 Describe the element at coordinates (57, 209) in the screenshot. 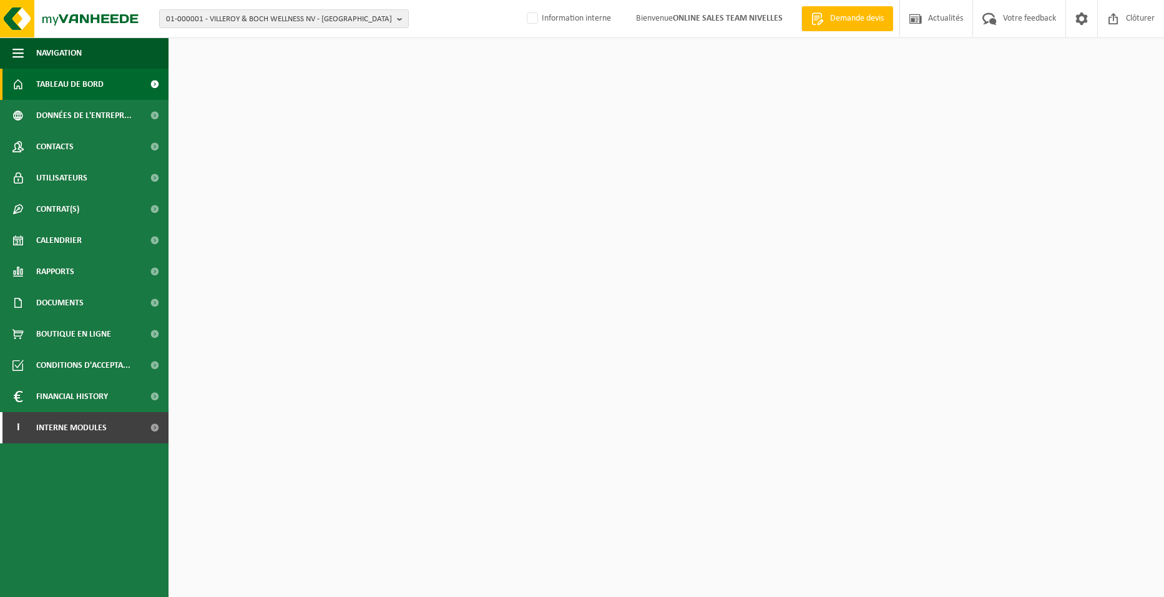

I see `span: Contrat(s)` at that location.